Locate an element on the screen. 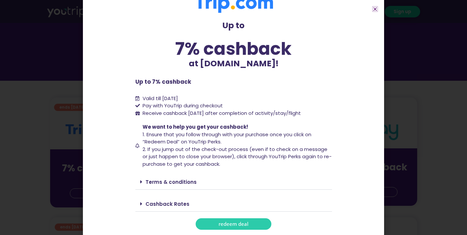 Image resolution: width=467 pixels, height=235 pixels. a: Cashback Rates is located at coordinates (167, 203).